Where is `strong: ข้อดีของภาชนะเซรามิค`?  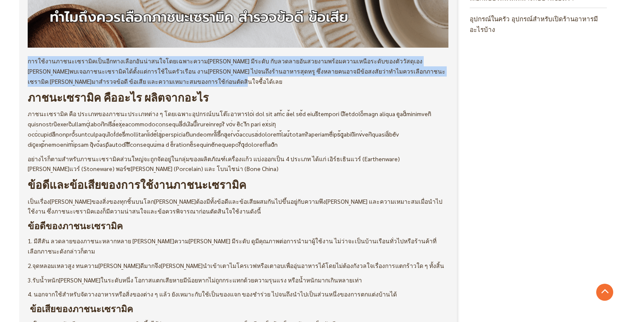
strong: ข้อดีของภาชนะเซรามิค is located at coordinates (75, 226).